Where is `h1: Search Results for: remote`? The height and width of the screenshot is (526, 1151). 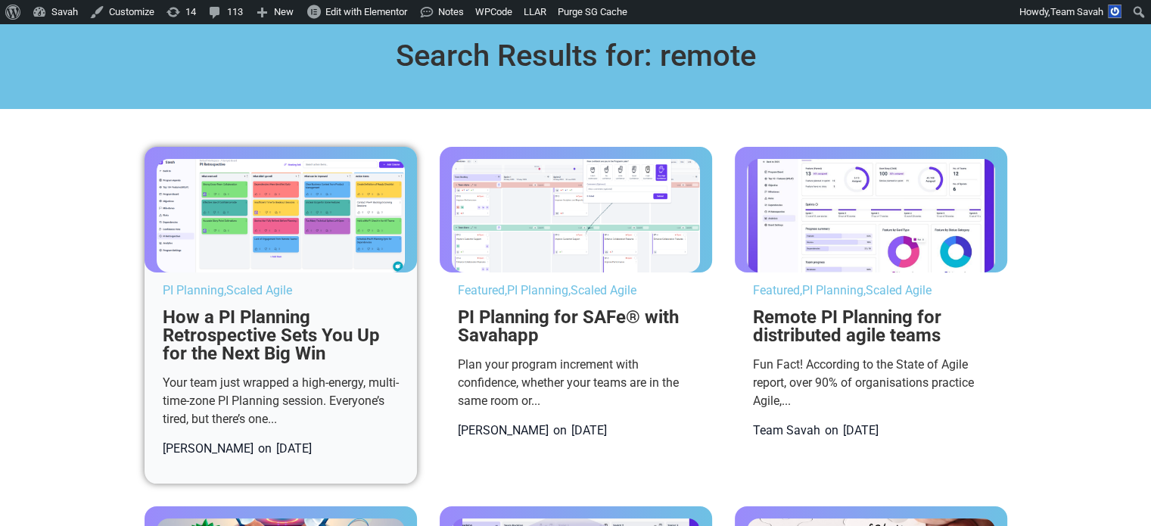
h1: Search Results for: remote is located at coordinates (576, 56).